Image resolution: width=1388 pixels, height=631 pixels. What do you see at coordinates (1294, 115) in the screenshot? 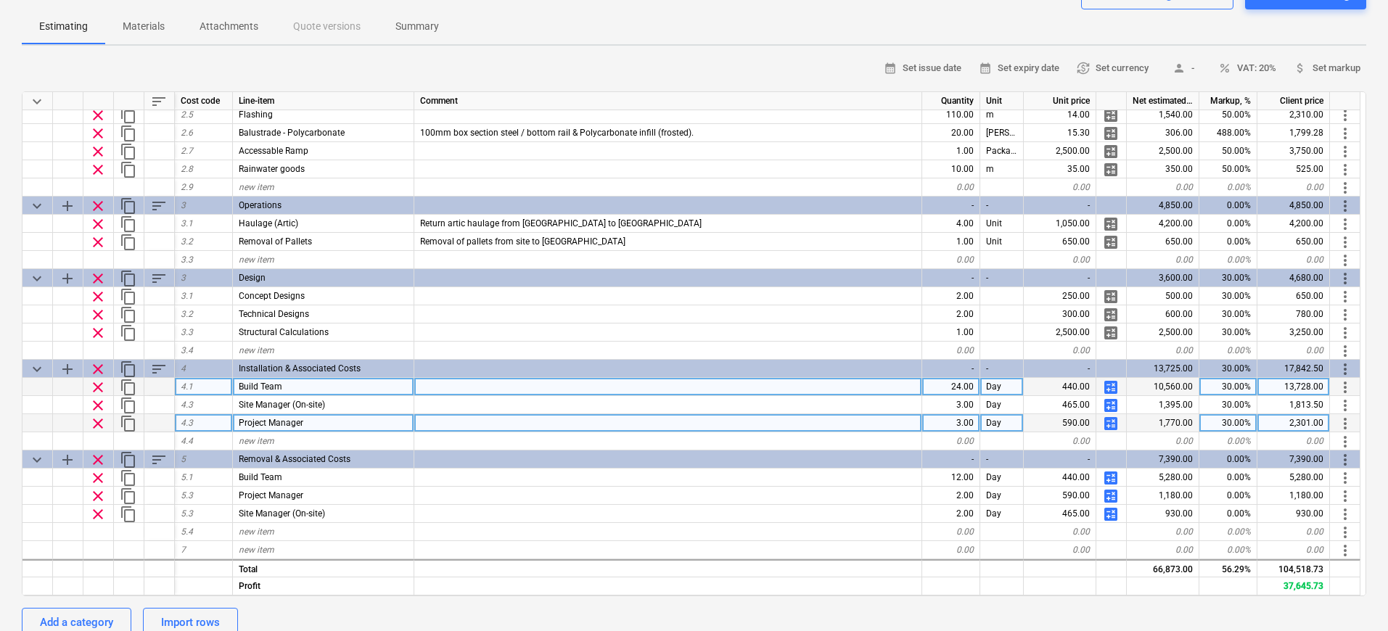
I see `div: 2,310.00` at bounding box center [1294, 115].